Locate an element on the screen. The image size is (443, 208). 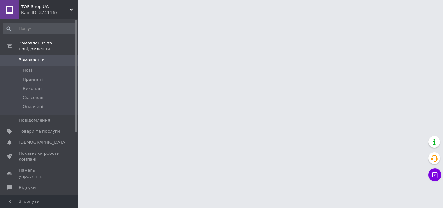
span: Оплачені is located at coordinates (33, 107).